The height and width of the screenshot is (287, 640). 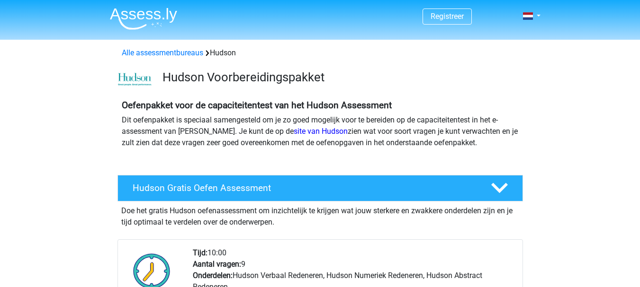 I want to click on b: Aantal vragen:, so click(x=217, y=264).